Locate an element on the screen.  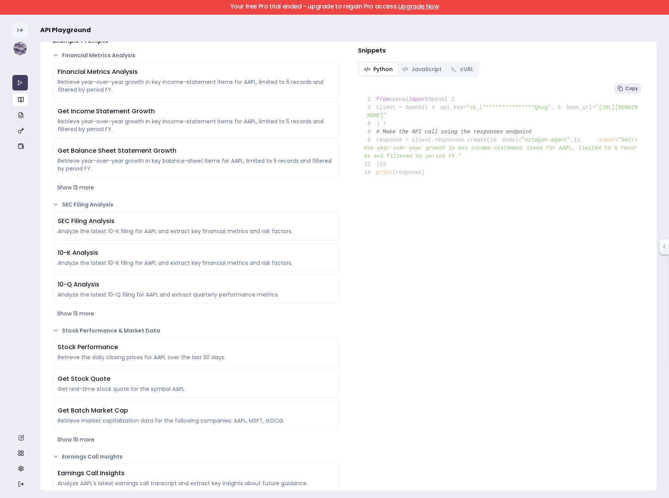
span: API Playground is located at coordinates (65, 30).